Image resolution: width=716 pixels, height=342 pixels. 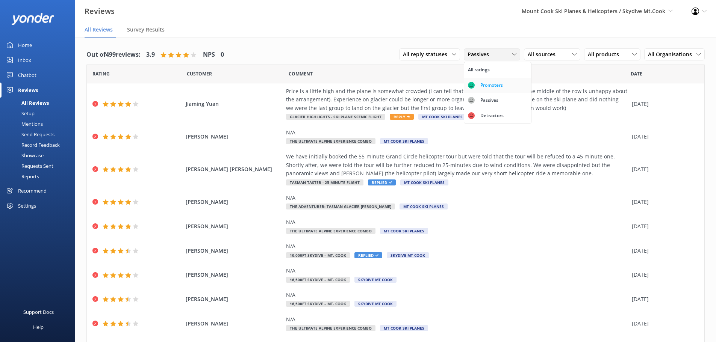 What do you see at coordinates (402, 117) in the screenshot?
I see `span: Reply` at bounding box center [402, 117].